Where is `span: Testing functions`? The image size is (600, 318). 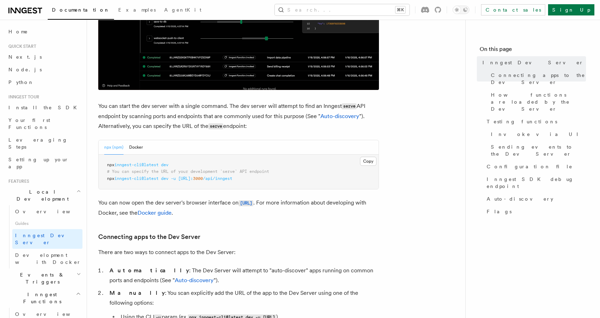 span: Testing functions is located at coordinates (522, 121).